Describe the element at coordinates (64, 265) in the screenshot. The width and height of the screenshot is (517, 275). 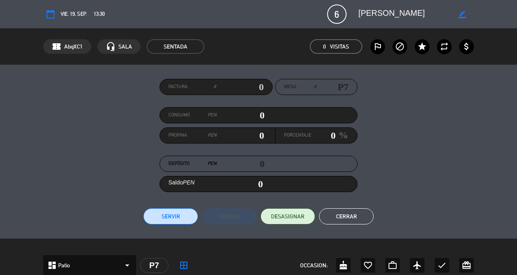
I see `span: Patio` at that location.